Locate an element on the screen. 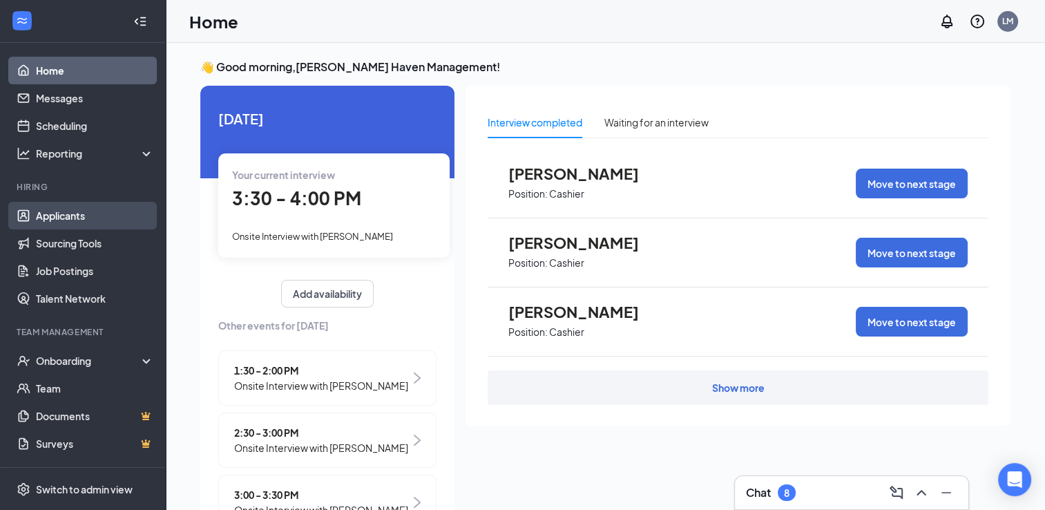  a: Home is located at coordinates (95, 70).